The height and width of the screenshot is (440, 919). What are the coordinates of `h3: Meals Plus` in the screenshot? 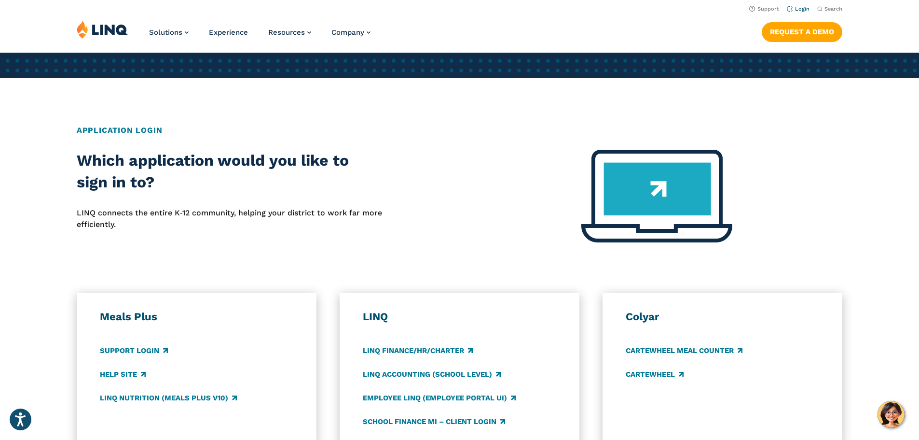 It's located at (197, 317).